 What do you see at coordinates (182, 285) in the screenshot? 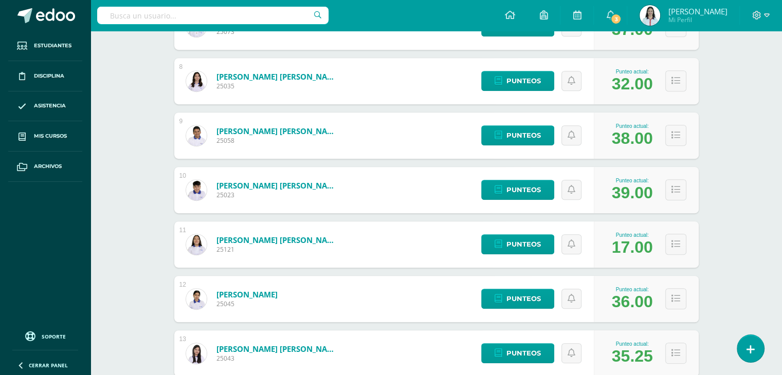
I see `div: 12` at bounding box center [182, 285].